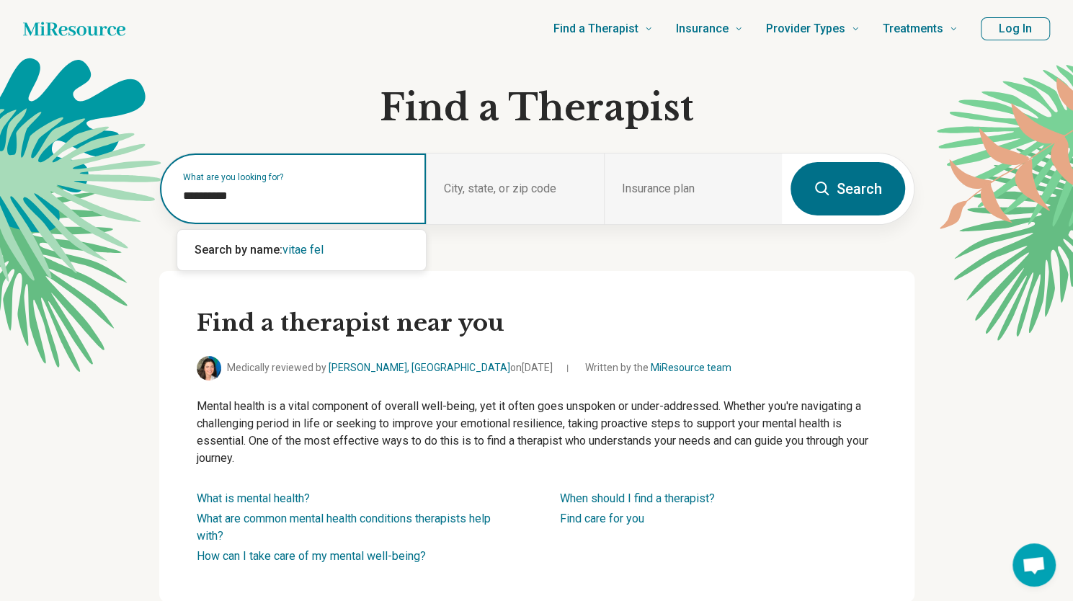 The height and width of the screenshot is (601, 1073). Describe the element at coordinates (537, 432) in the screenshot. I see `p: Mental health is a vital component of overall well-being, yet it often goes unspoken or under-add...` at that location.